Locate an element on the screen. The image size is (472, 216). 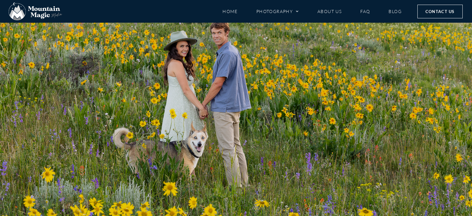
nav: Menu is located at coordinates (312, 11).